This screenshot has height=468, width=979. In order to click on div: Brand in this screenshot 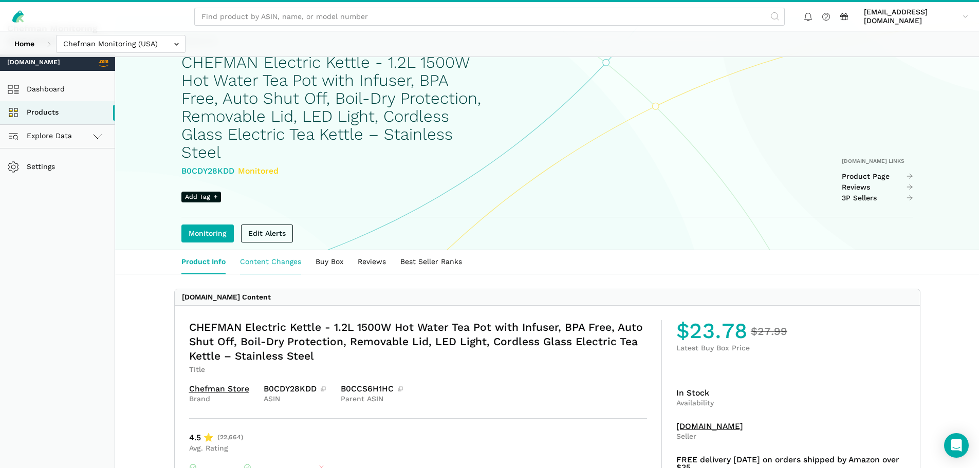, I will do `click(219, 399)`.